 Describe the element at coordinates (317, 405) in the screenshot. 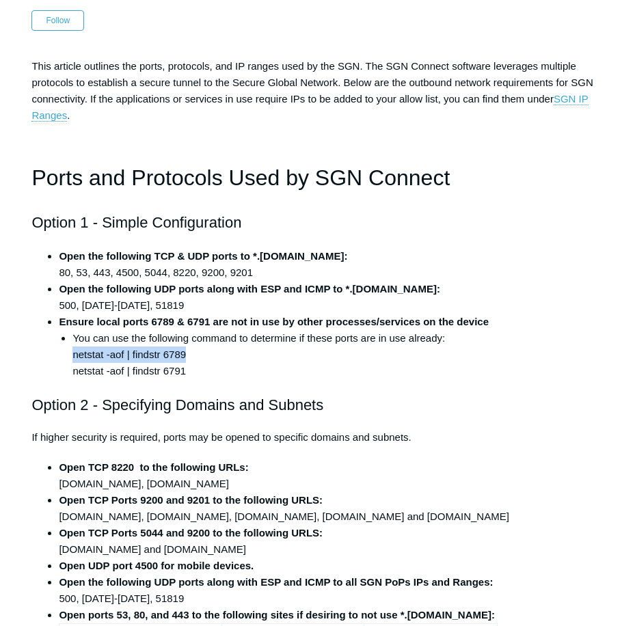

I see `h2: Option 2 - Specifying Domains and Subnets` at that location.